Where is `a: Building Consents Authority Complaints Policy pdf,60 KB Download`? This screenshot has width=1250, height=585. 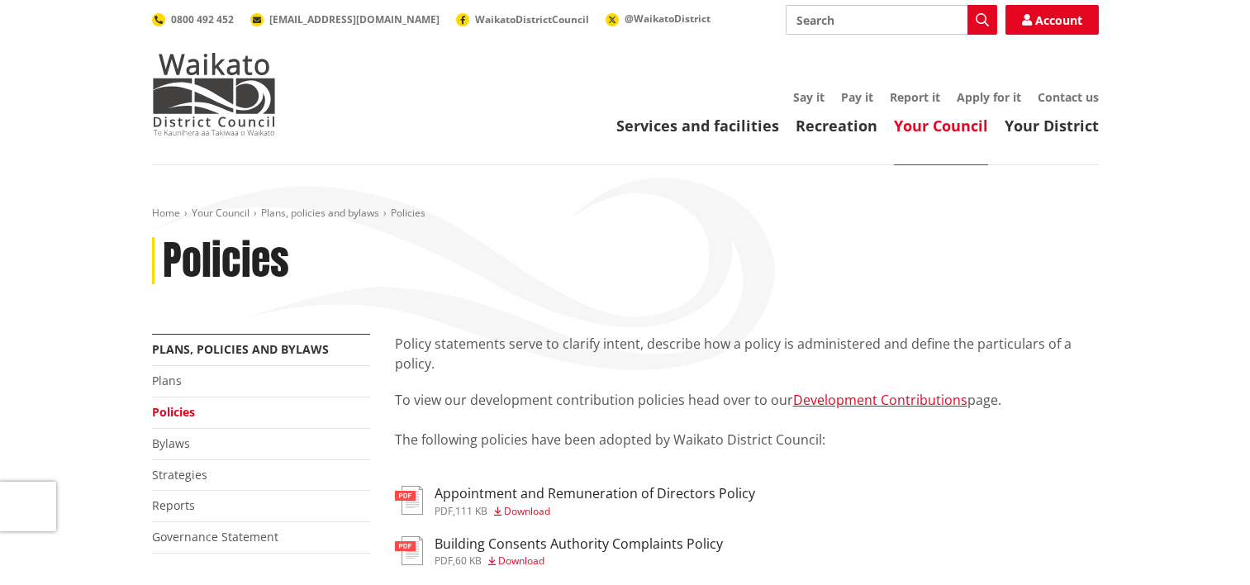
a: Building Consents Authority Complaints Policy pdf,60 KB Download is located at coordinates (558, 551).